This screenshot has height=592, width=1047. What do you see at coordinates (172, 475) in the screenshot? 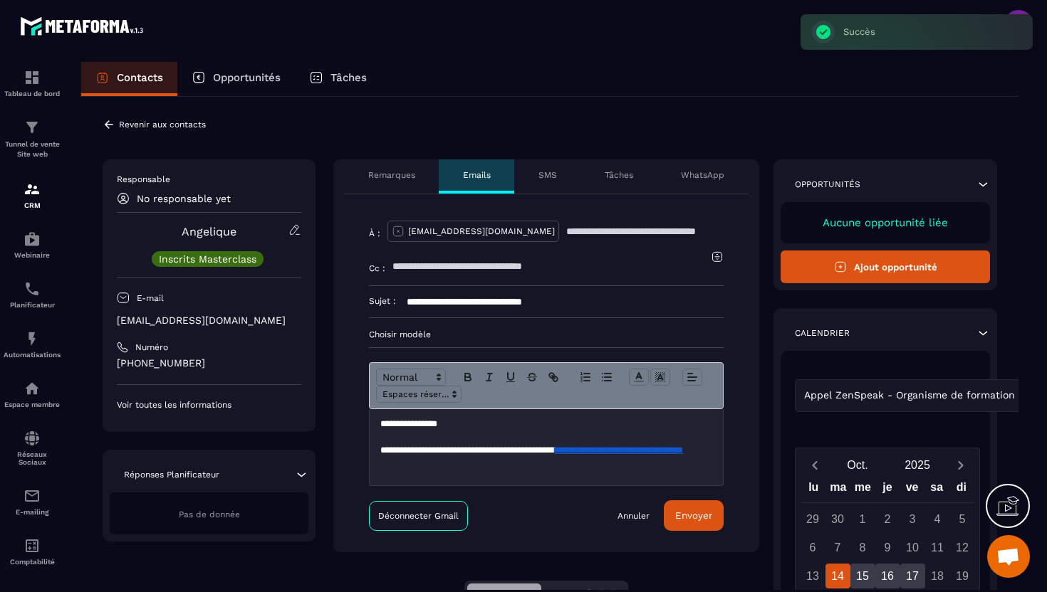
I see `p: Réponses Planificateur` at bounding box center [172, 475].